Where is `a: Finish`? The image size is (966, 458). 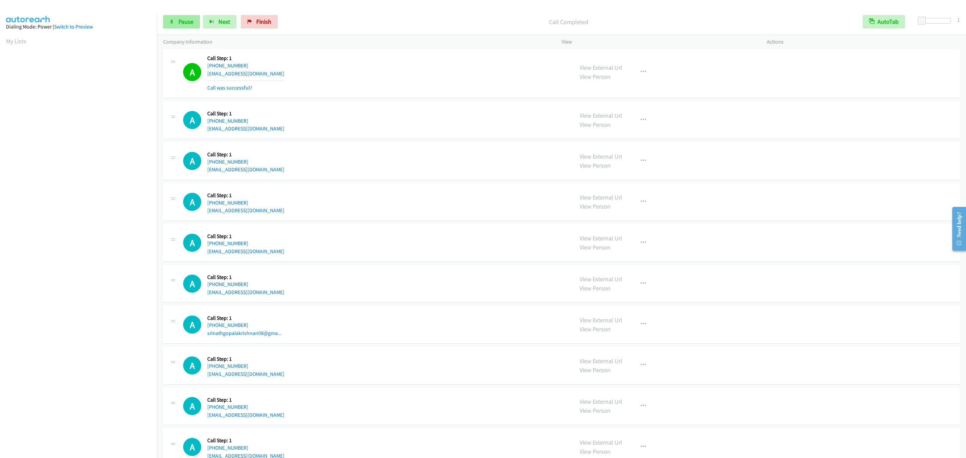
a: Finish is located at coordinates (259, 22).